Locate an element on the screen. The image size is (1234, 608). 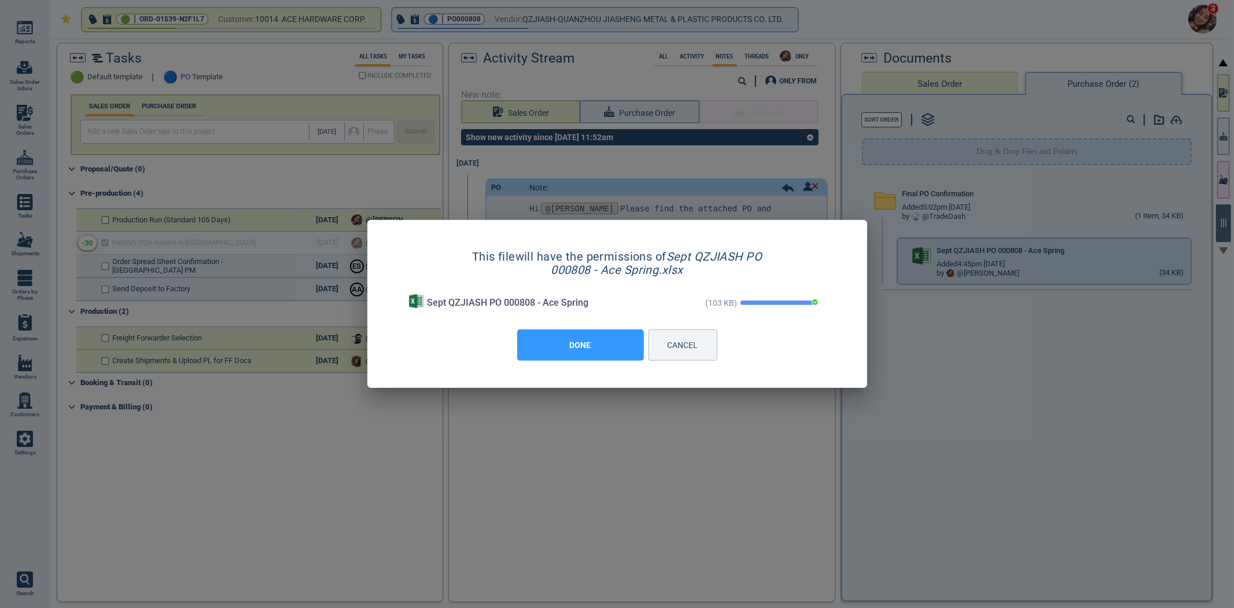
p: This file will have the permissions of is located at coordinates (617, 263).